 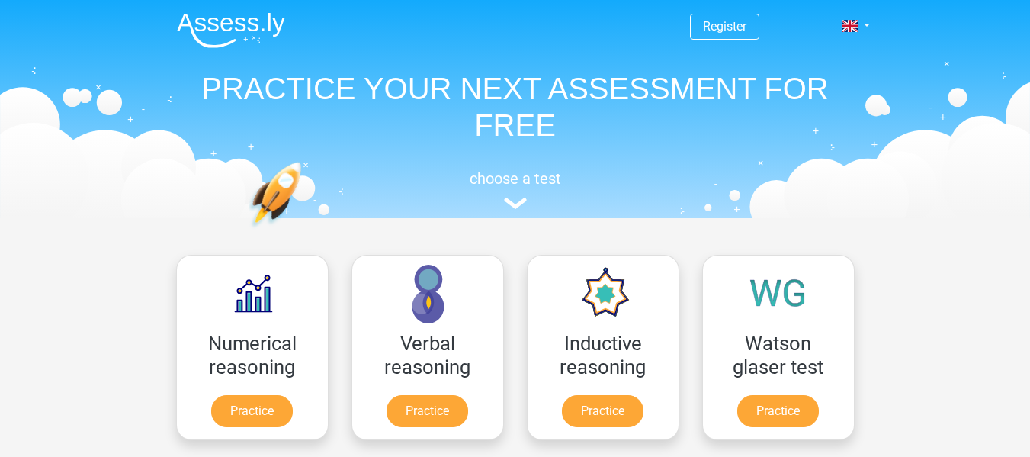 I want to click on img: practice, so click(x=304, y=230).